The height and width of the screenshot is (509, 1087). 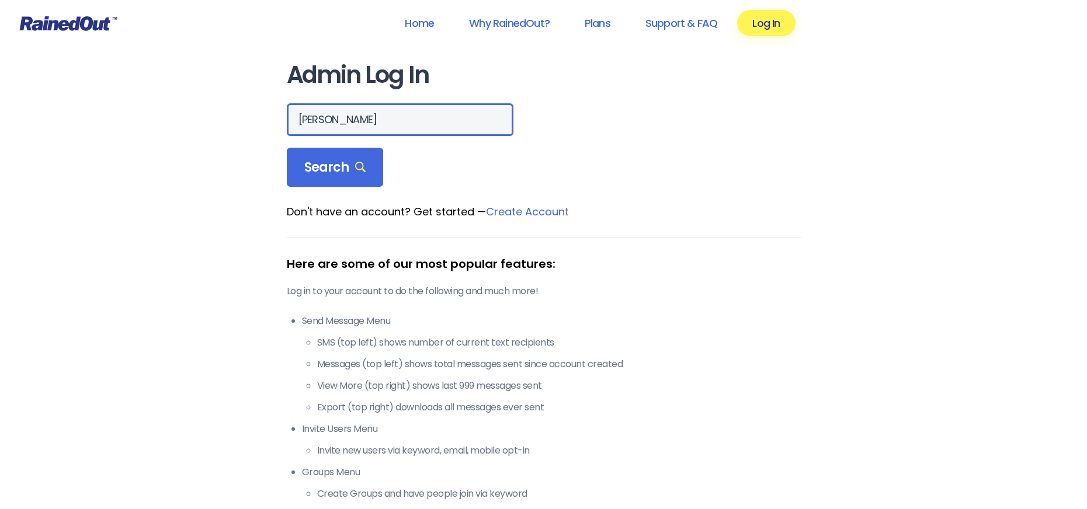 What do you see at coordinates (559, 386) in the screenshot?
I see `li: View More (top right) shows last 999 messages sent` at bounding box center [559, 386].